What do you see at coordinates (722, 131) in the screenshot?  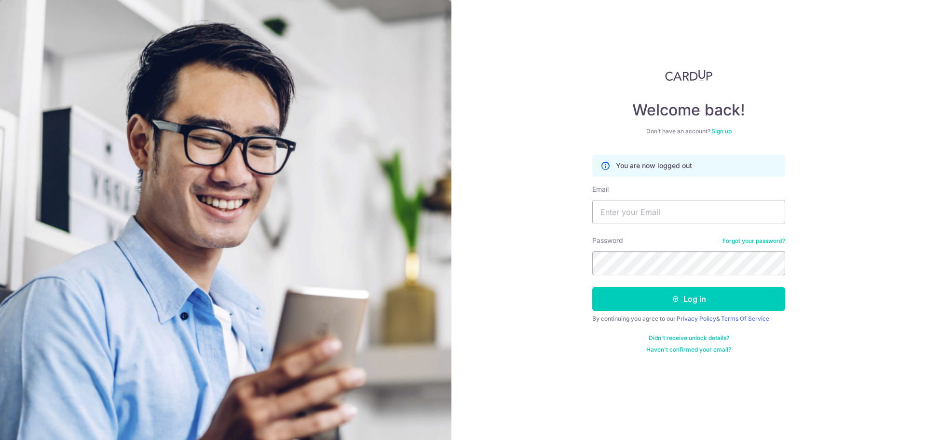 I see `a: Sign up` at bounding box center [722, 131].